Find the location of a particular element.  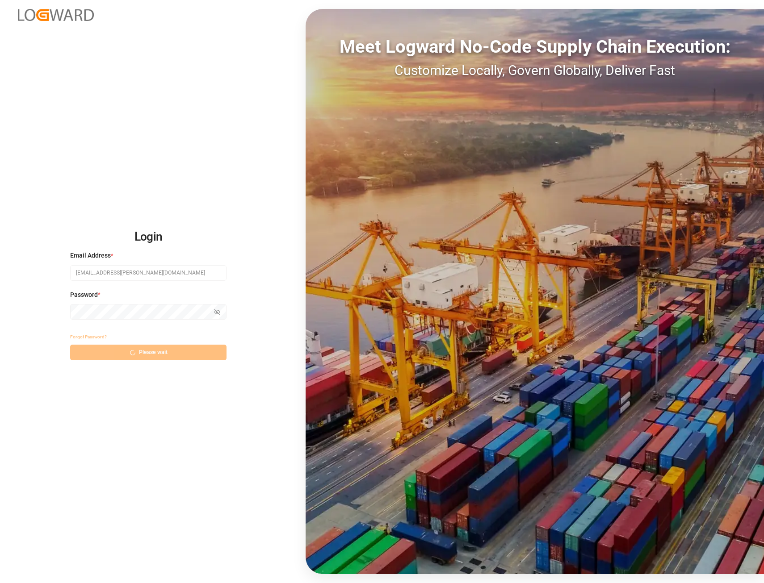

div: Meet Logward No-Code Supply Chain Execution: is located at coordinates (535, 47).